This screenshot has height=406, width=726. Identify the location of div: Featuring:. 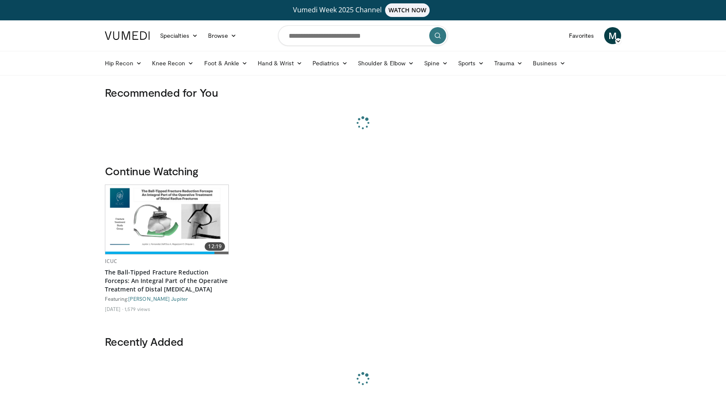
(167, 299).